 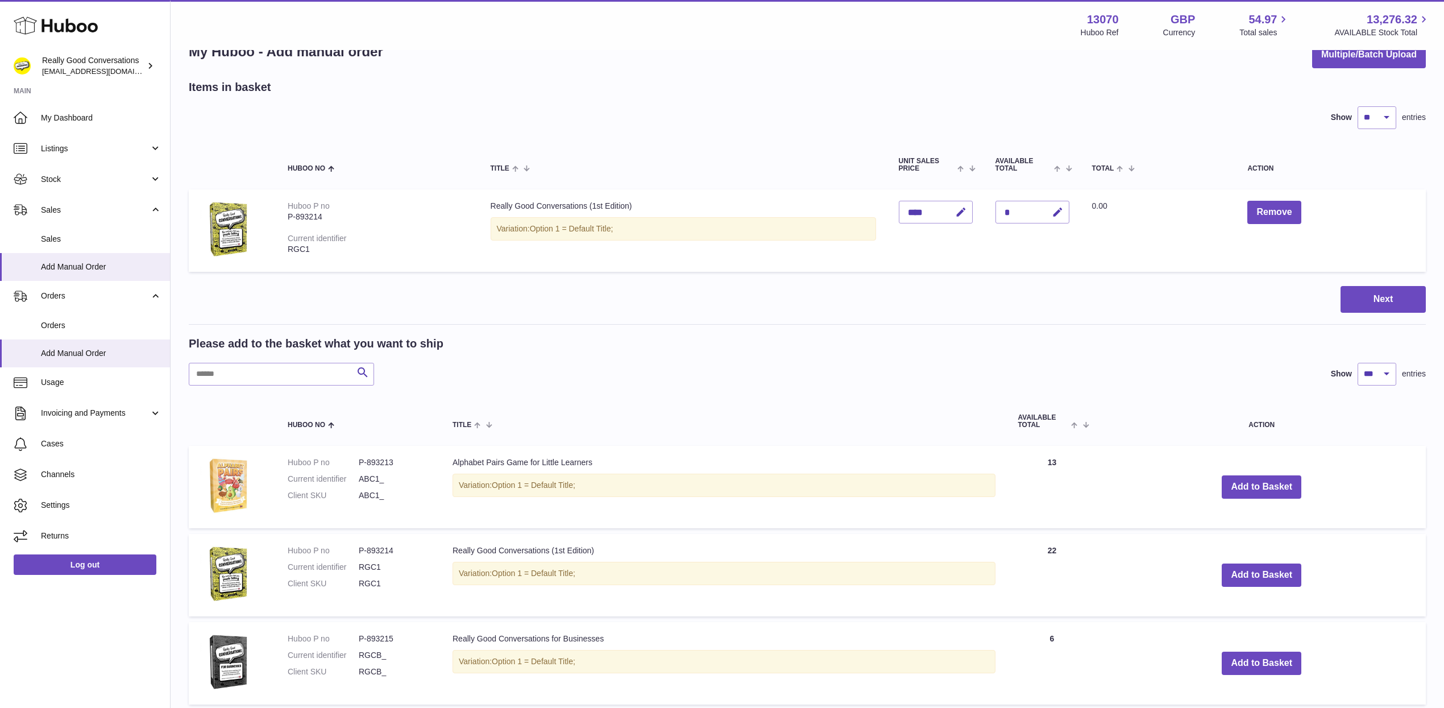 What do you see at coordinates (394, 550) in the screenshot?
I see `dd: P-893214` at bounding box center [394, 550].